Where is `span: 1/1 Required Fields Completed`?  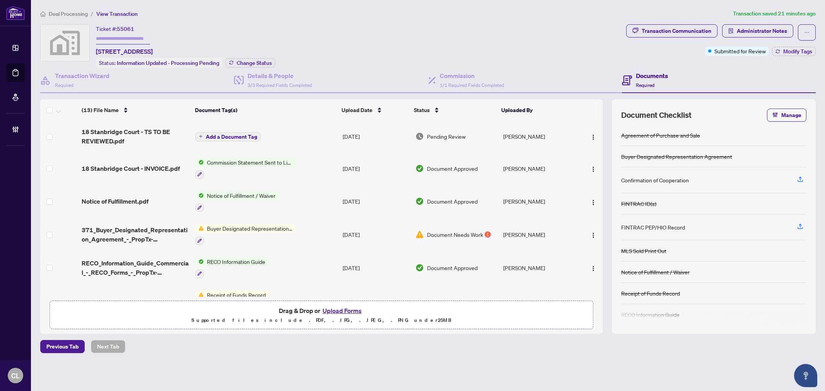 span: 1/1 Required Fields Completed is located at coordinates (472, 85).